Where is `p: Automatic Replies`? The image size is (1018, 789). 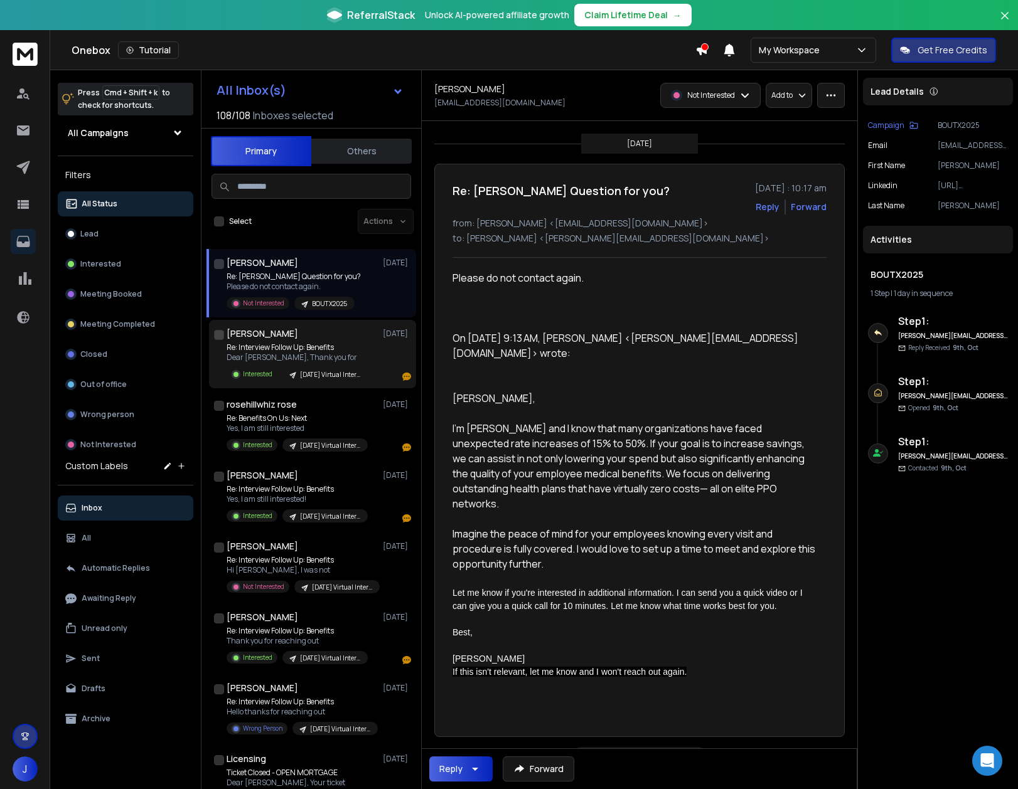 p: Automatic Replies is located at coordinates (115, 568).